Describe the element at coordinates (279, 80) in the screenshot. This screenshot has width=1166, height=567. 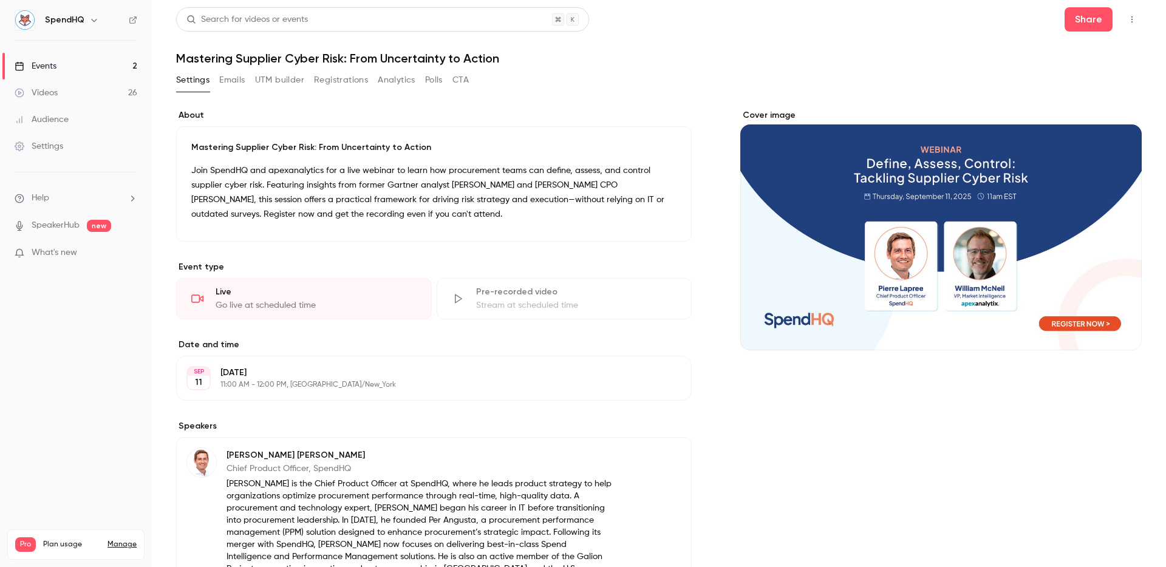
I see `button: UTM builder` at that location.